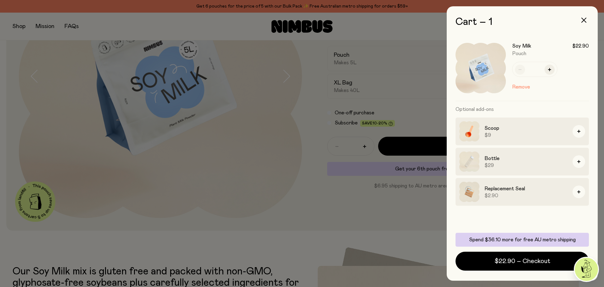 The width and height of the screenshot is (604, 287). I want to click on h3: Bottle, so click(526, 158).